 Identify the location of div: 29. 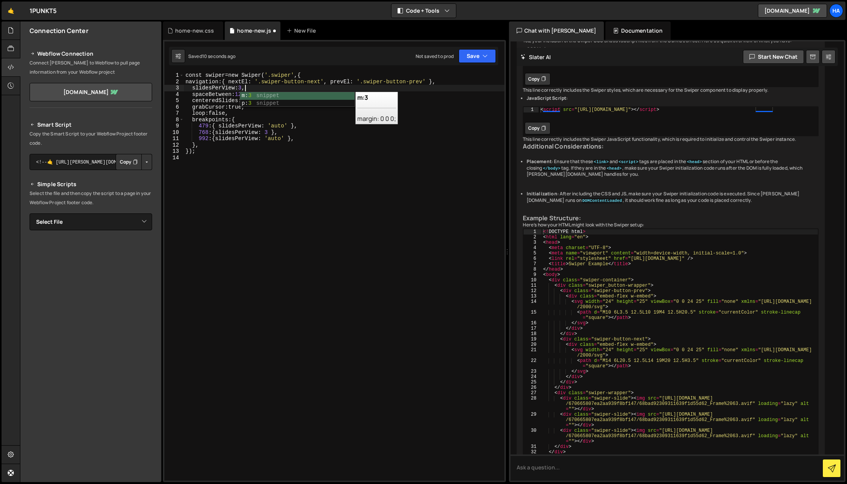
(532, 420).